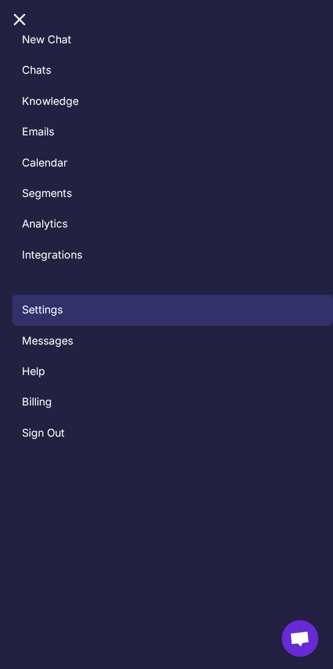 The width and height of the screenshot is (333, 669). I want to click on a: Calendar, so click(173, 163).